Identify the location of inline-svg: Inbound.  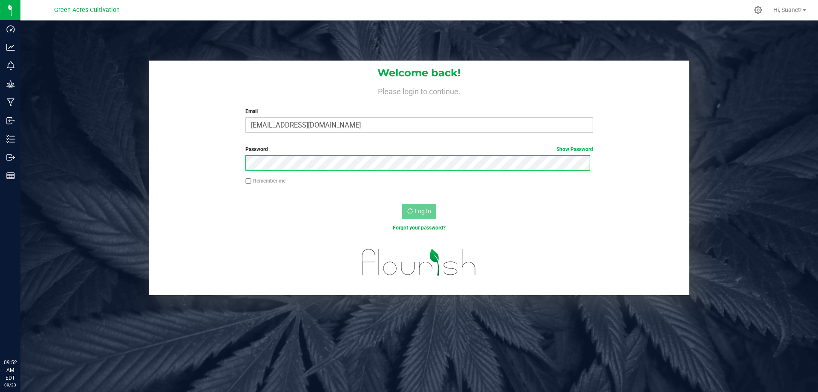
(11, 121).